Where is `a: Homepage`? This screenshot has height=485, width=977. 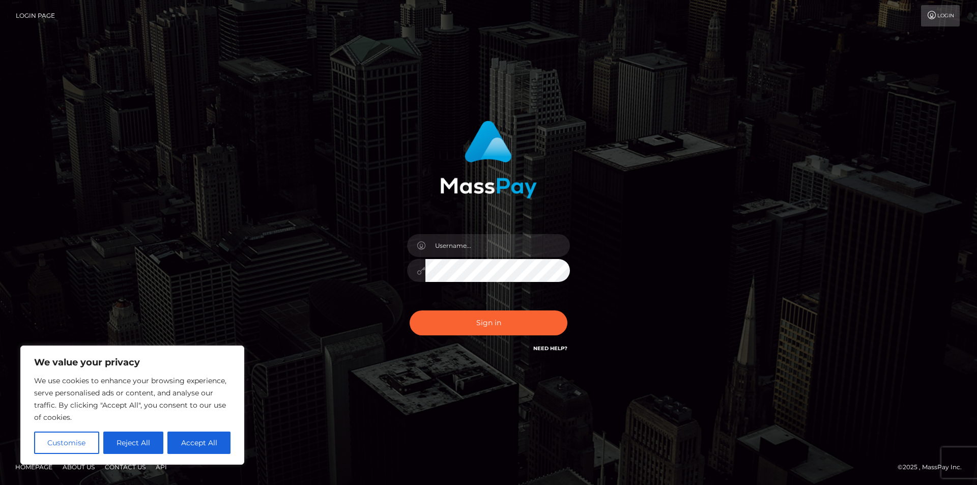 a: Homepage is located at coordinates (34, 467).